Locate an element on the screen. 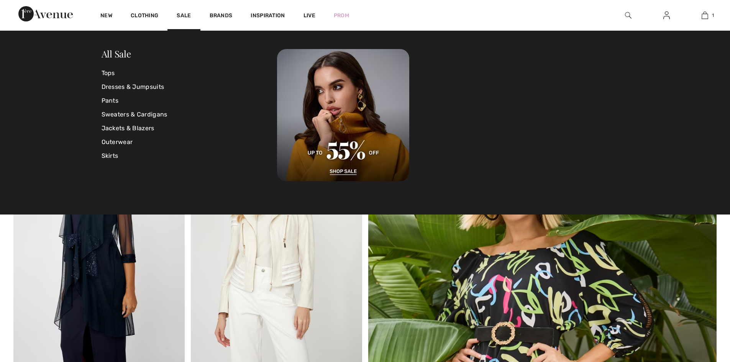 This screenshot has width=730, height=362. span: 1 is located at coordinates (712, 15).